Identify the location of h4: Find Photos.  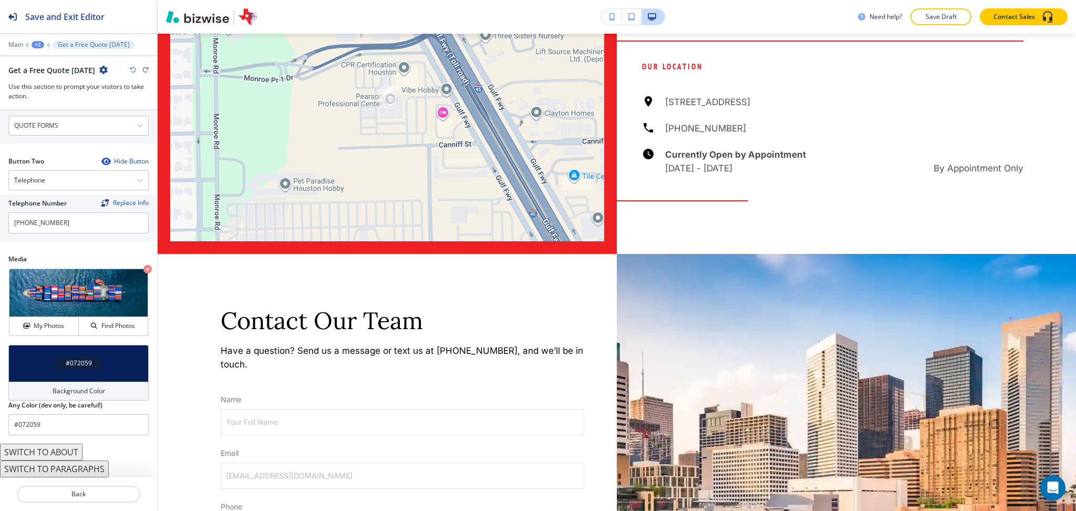
(118, 326).